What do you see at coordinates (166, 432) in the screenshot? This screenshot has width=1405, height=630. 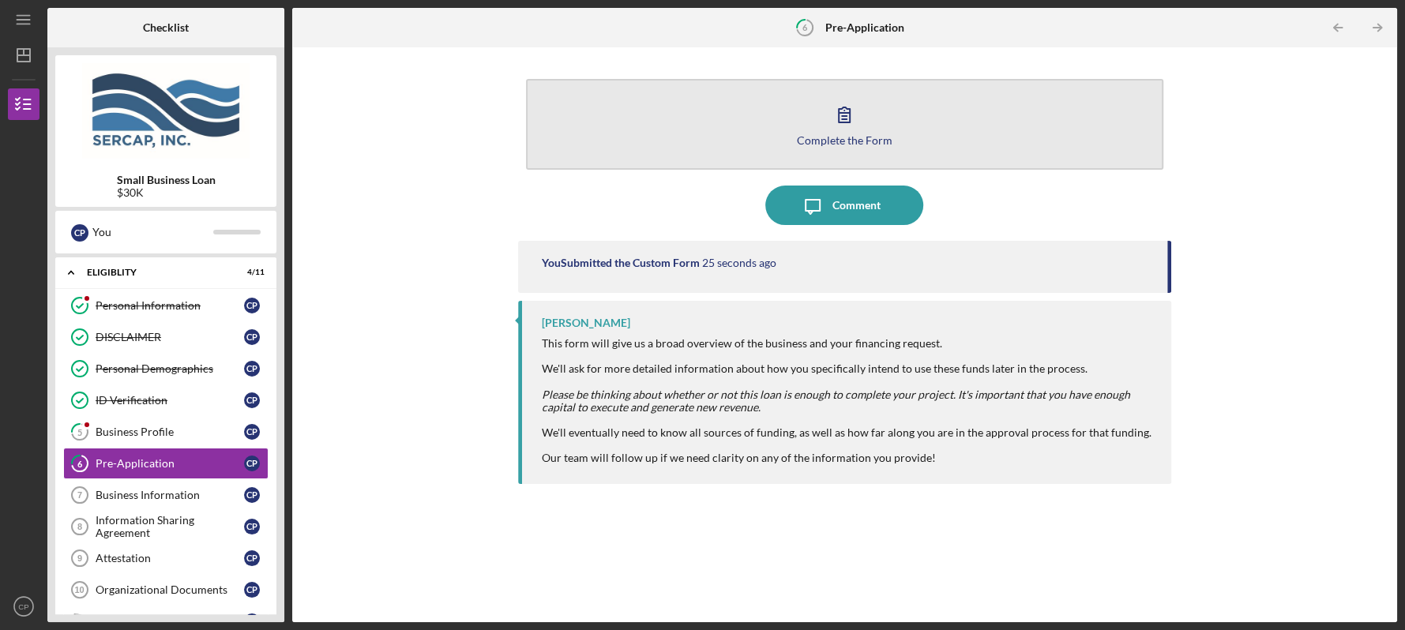 I see `a: 5Business ProfileCP` at bounding box center [166, 432].